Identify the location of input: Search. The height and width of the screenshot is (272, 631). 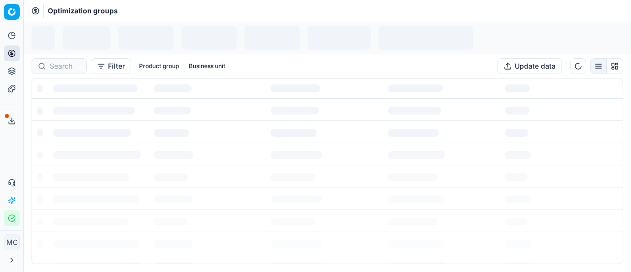
(65, 66).